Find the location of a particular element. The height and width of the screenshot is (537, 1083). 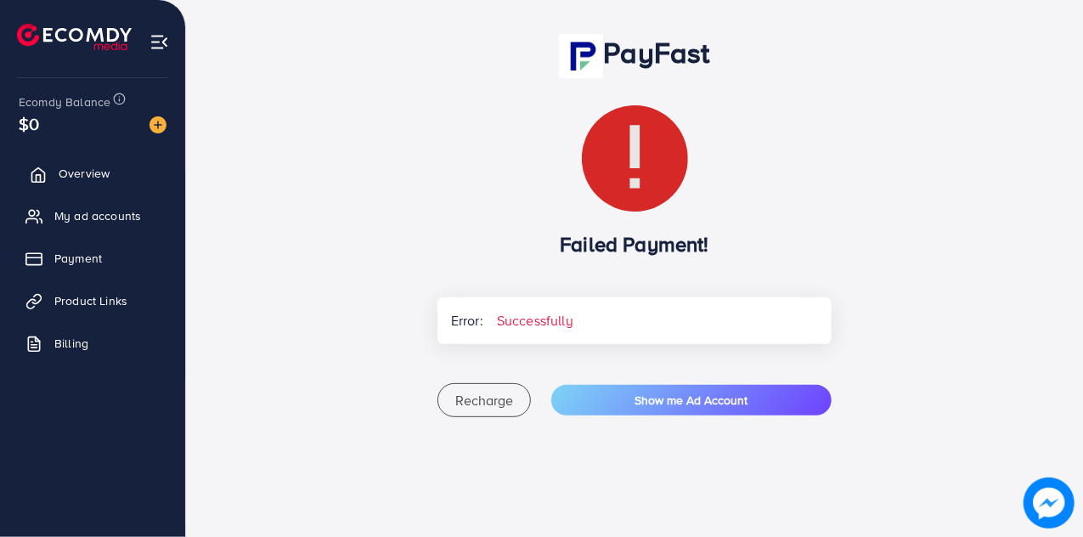

span: Show me Ad Account is located at coordinates (692, 400).